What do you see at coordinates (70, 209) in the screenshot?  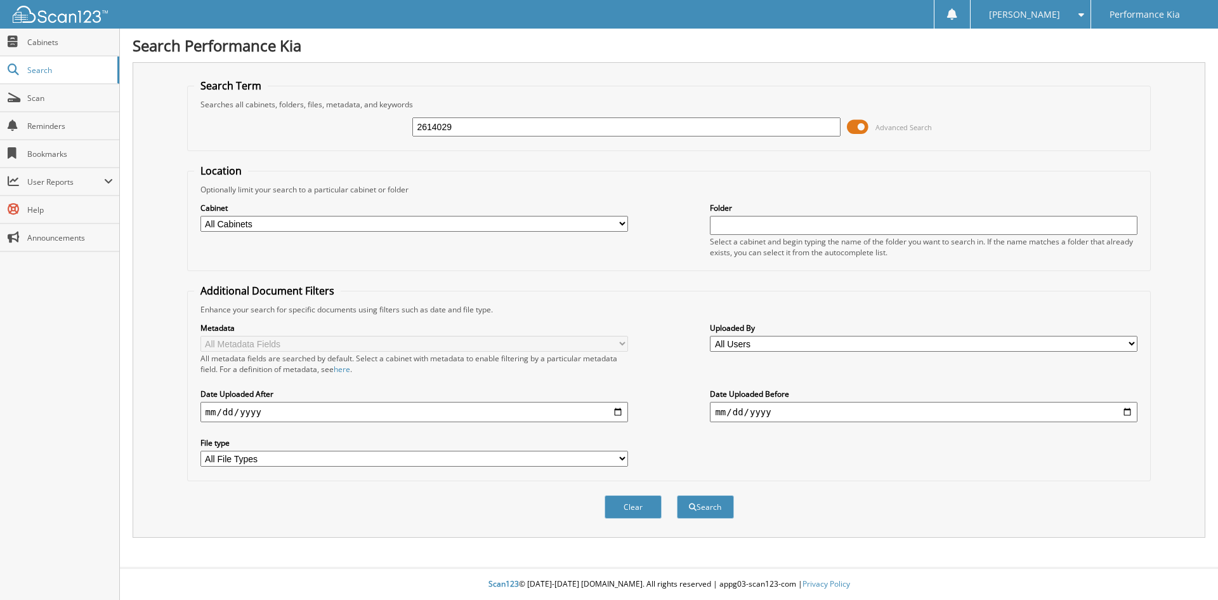 I see `span: Help` at bounding box center [70, 209].